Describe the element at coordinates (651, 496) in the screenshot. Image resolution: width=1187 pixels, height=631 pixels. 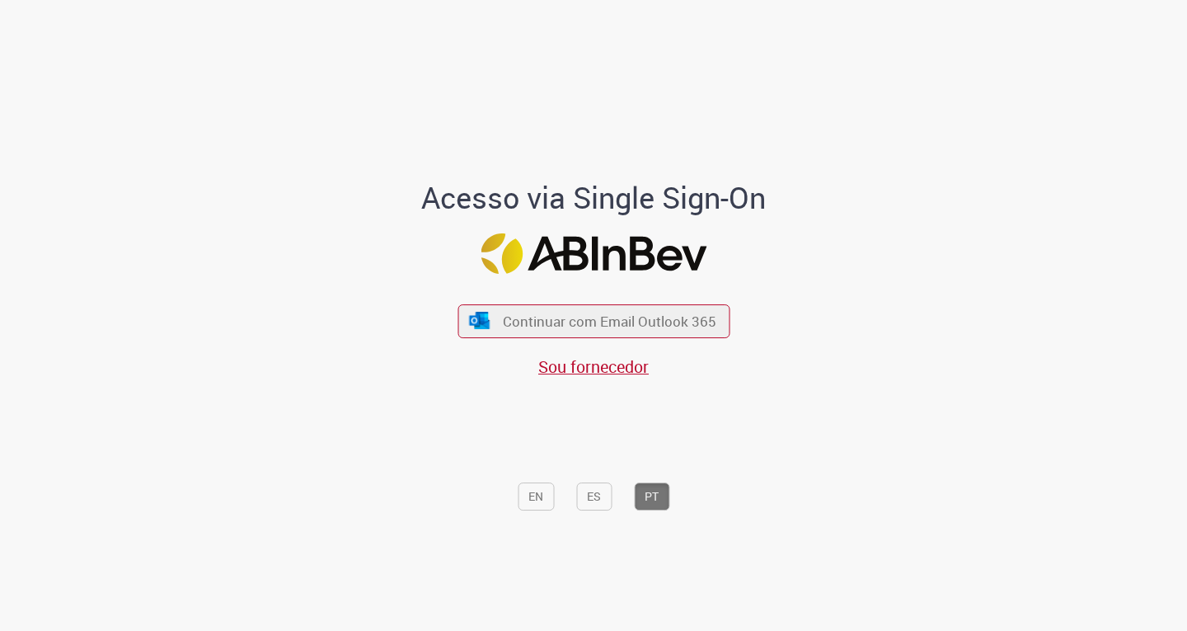
I see `button: PT` at that location.